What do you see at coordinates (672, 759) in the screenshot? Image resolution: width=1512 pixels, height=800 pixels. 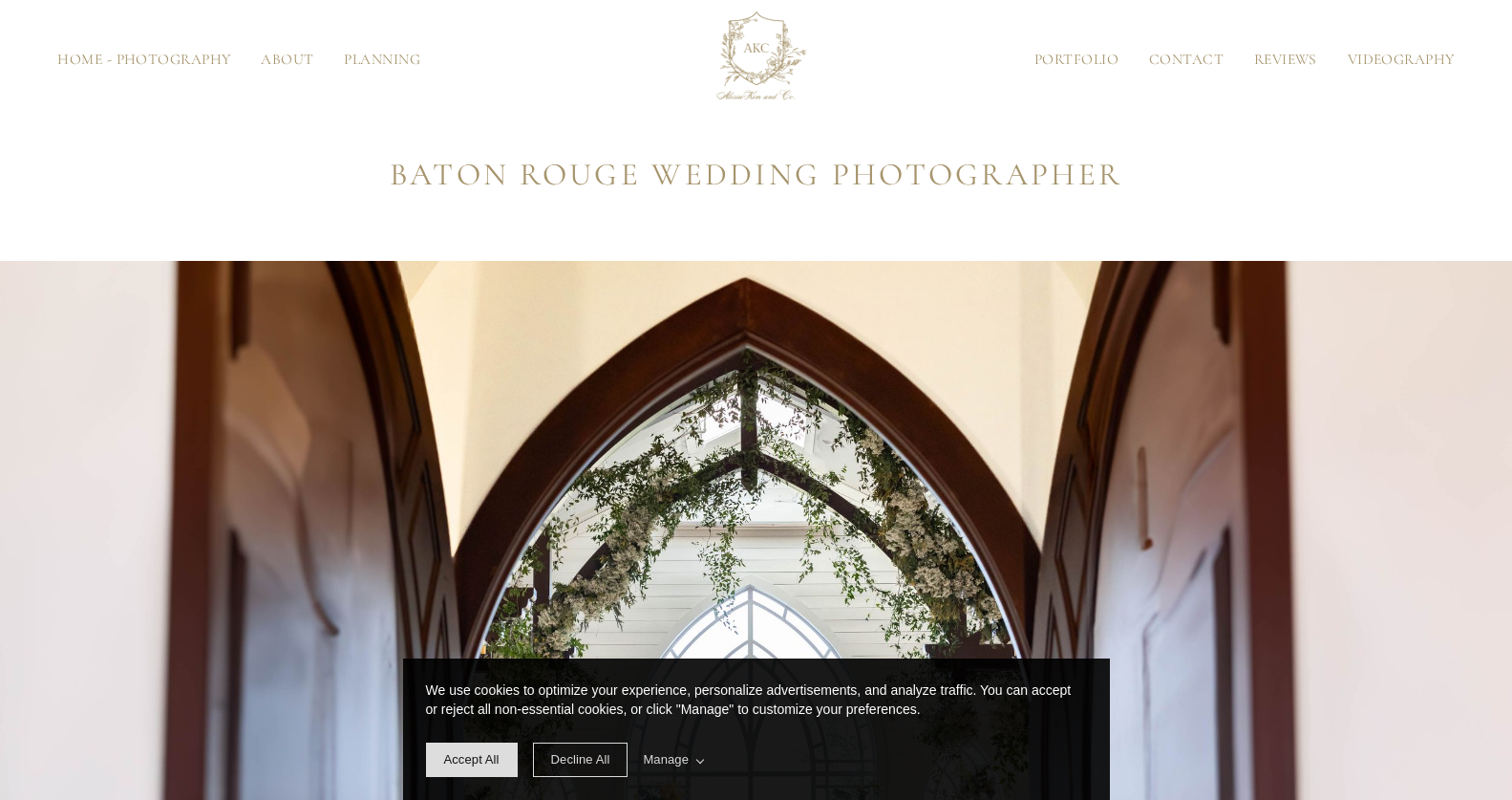 I see `span: Manage` at bounding box center [672, 759].